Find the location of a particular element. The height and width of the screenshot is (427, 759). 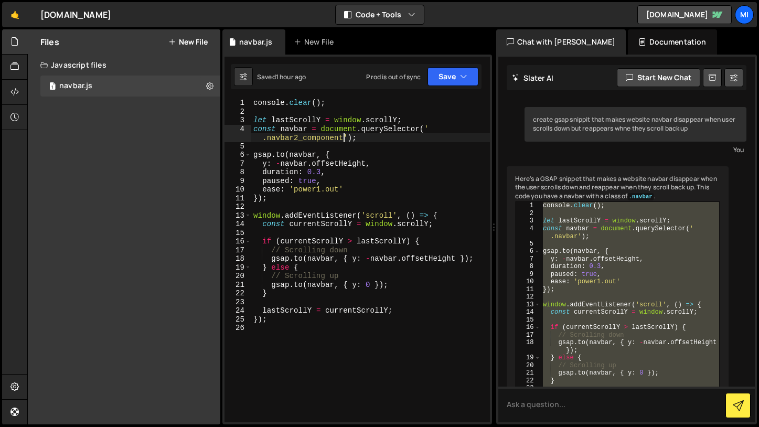

div: 24 is located at coordinates (238, 311).